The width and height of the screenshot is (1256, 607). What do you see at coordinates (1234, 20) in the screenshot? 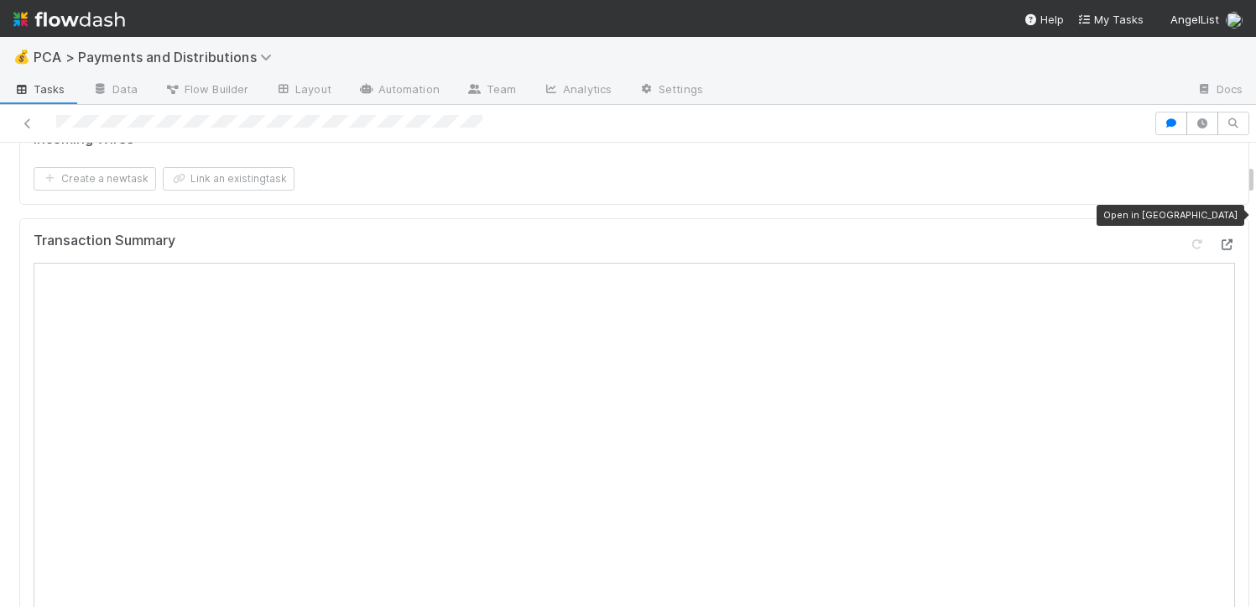
I see `img: avatar_e7d5656d-bda2-4d83-89d6-b6f9721f96bd.png` at bounding box center [1234, 20].